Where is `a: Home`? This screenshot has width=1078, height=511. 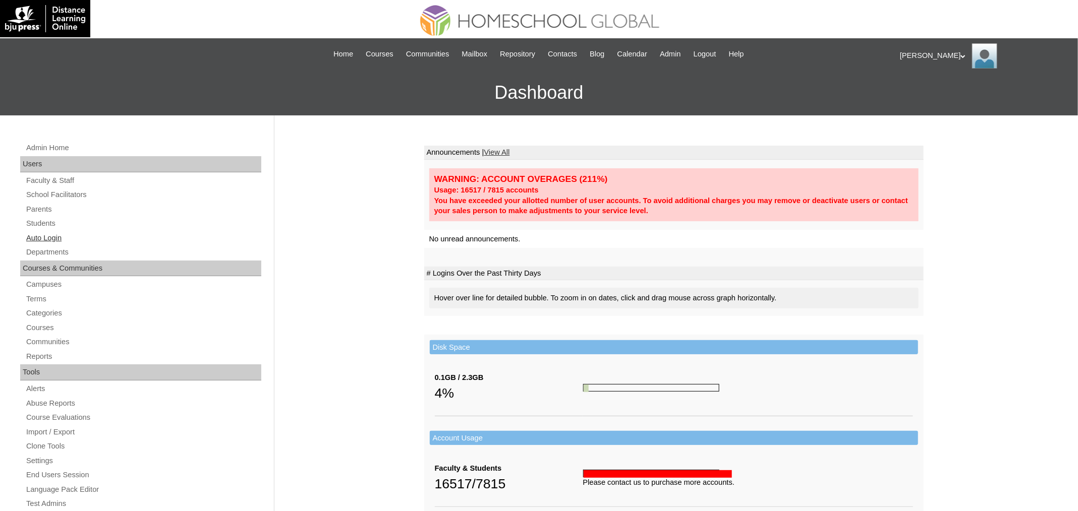
a: Home is located at coordinates (343, 54).